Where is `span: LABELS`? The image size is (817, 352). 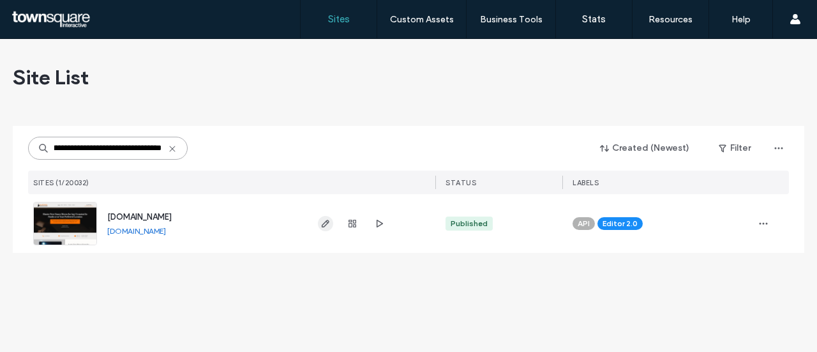
span: LABELS is located at coordinates (585, 183).